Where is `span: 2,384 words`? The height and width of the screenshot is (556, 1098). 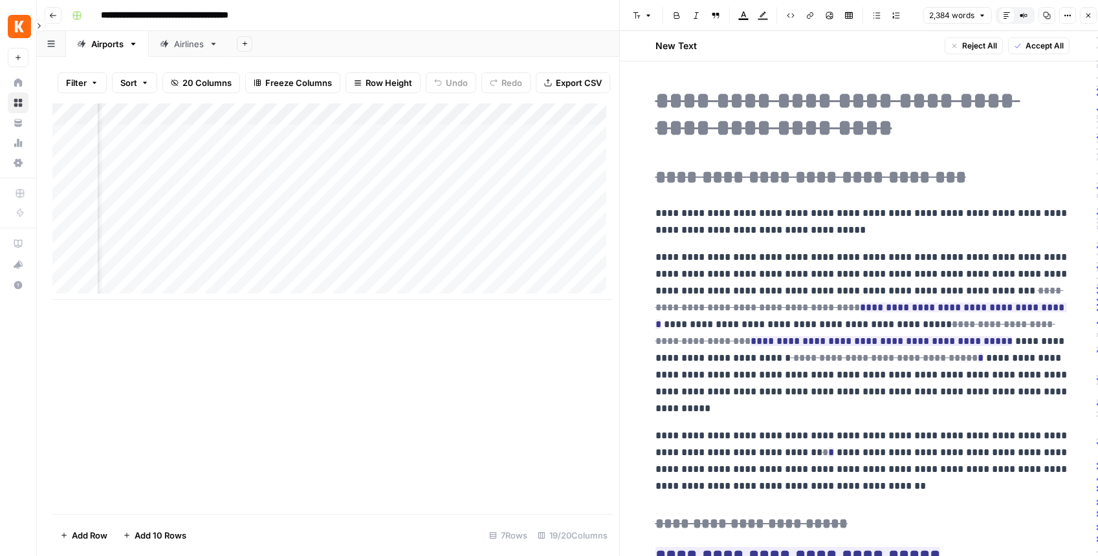 span: 2,384 words is located at coordinates (951, 16).